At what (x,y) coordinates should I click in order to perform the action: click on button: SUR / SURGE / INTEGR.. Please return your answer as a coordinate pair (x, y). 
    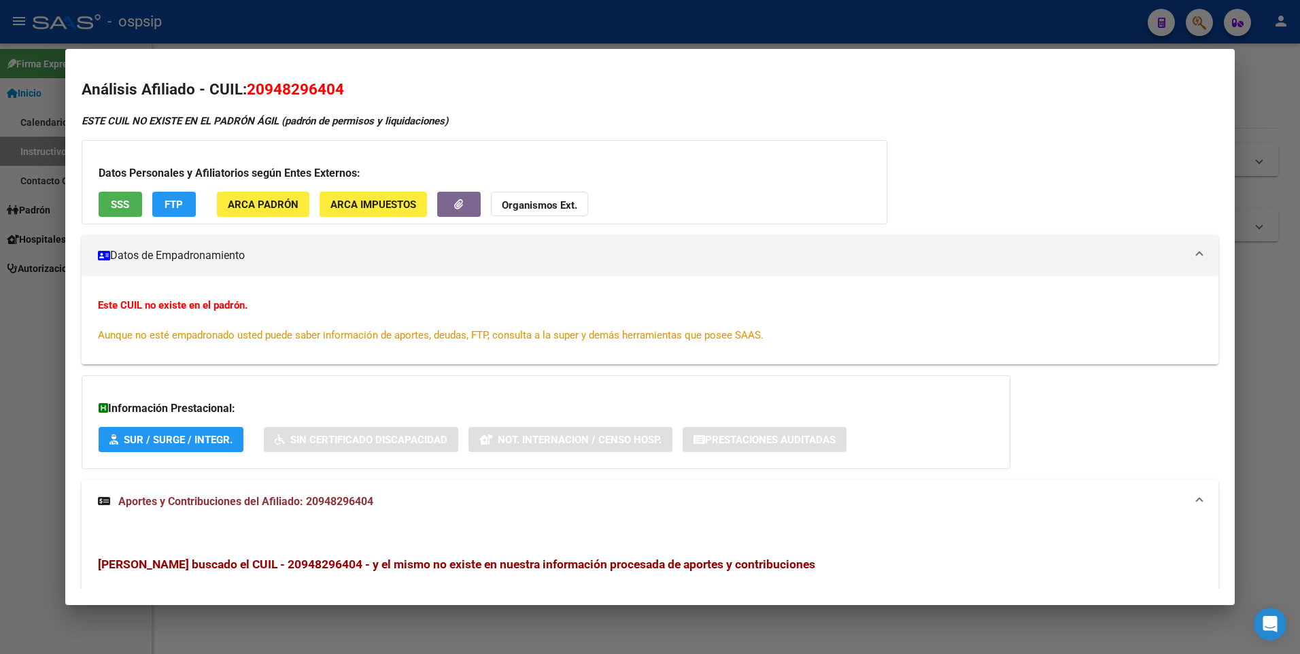
    Looking at the image, I should click on (171, 439).